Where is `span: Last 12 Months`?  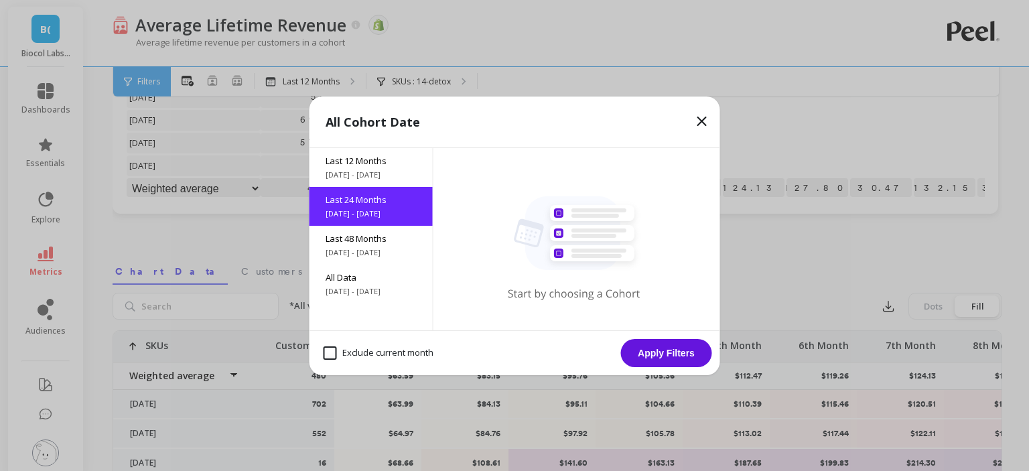 span: Last 12 Months is located at coordinates (371, 161).